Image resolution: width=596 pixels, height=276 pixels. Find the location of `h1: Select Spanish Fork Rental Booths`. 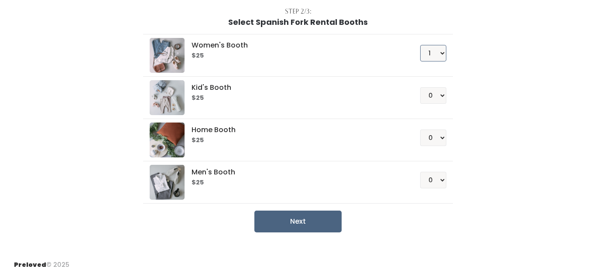

h1: Select Spanish Fork Rental Booths is located at coordinates (298, 22).